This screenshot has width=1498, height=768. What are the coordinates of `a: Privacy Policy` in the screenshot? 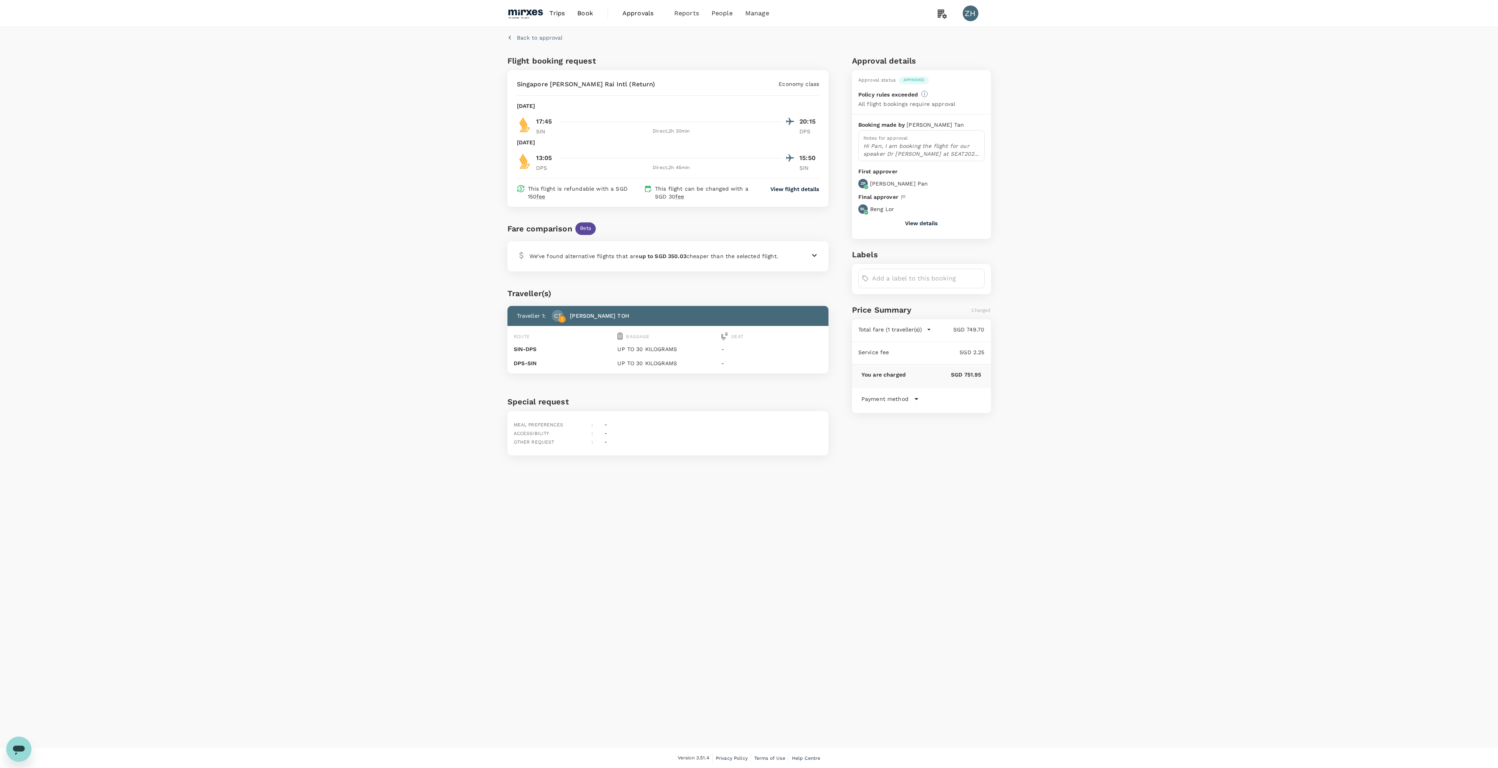 It's located at (731, 758).